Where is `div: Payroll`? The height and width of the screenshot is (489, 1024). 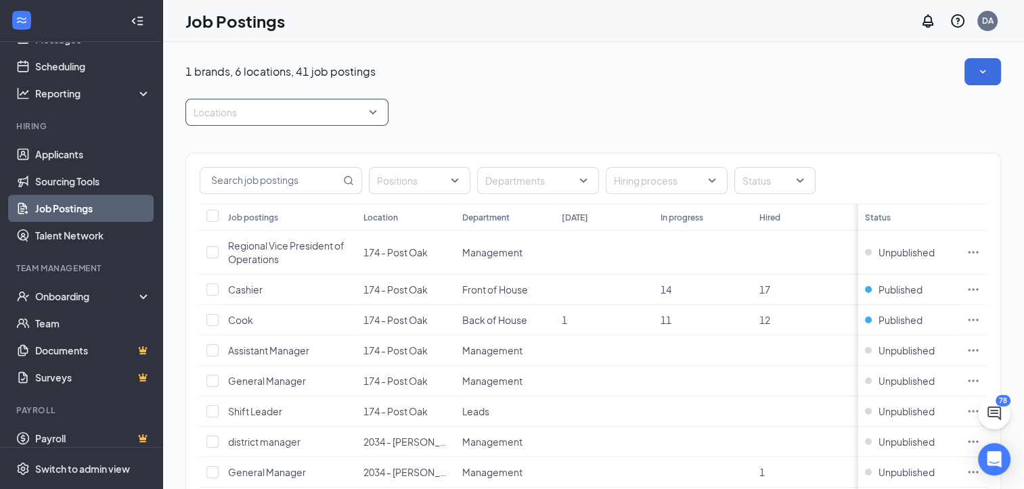
div: Payroll is located at coordinates (82, 410).